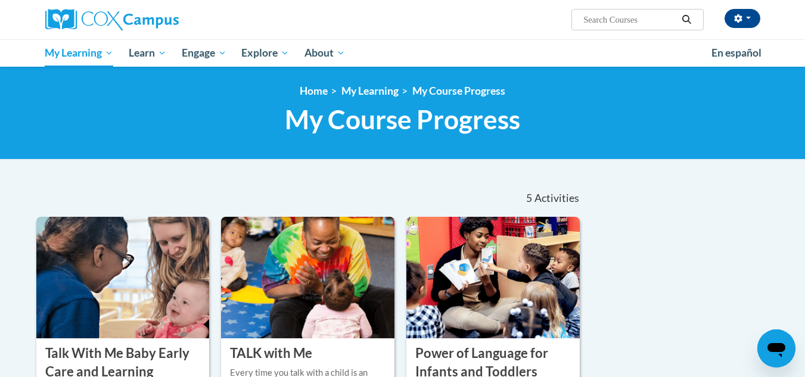 This screenshot has height=377, width=805. What do you see at coordinates (204, 53) in the screenshot?
I see `span: Engage` at bounding box center [204, 53].